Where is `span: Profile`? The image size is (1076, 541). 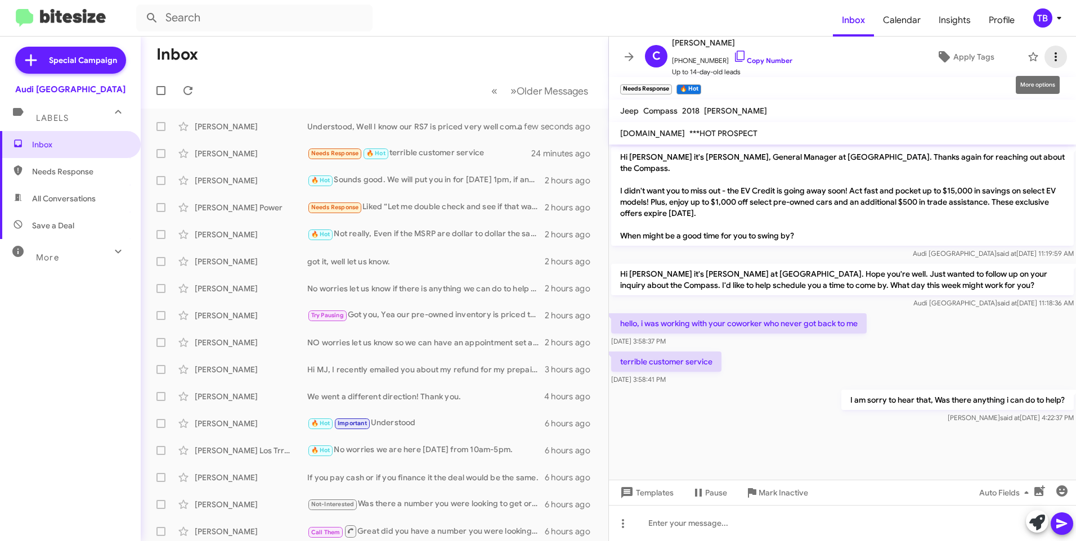
span: Profile is located at coordinates (1002, 20).